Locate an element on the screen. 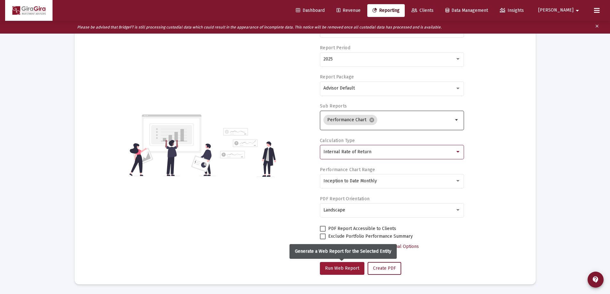 The height and width of the screenshot is (294, 610). span: Reporting is located at coordinates (386, 10).